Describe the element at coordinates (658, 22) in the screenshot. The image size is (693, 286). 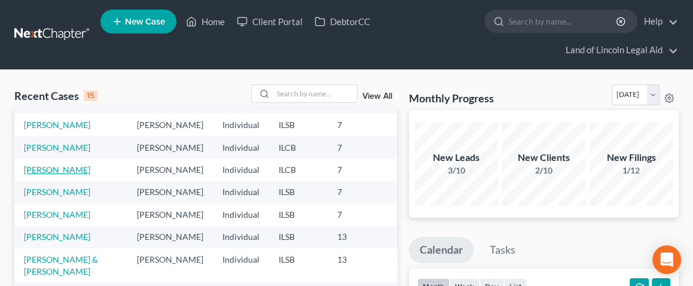
I see `a: Help` at that location.